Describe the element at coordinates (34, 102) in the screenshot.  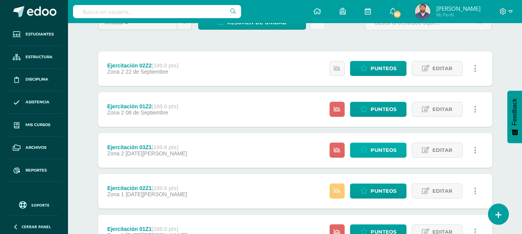
I see `a: Asistencia` at that location.